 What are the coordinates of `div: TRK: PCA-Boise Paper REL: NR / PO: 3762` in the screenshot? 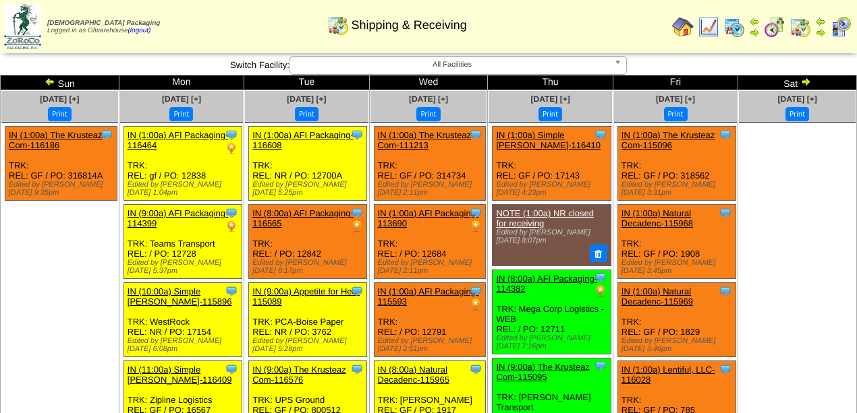 It's located at (308, 320).